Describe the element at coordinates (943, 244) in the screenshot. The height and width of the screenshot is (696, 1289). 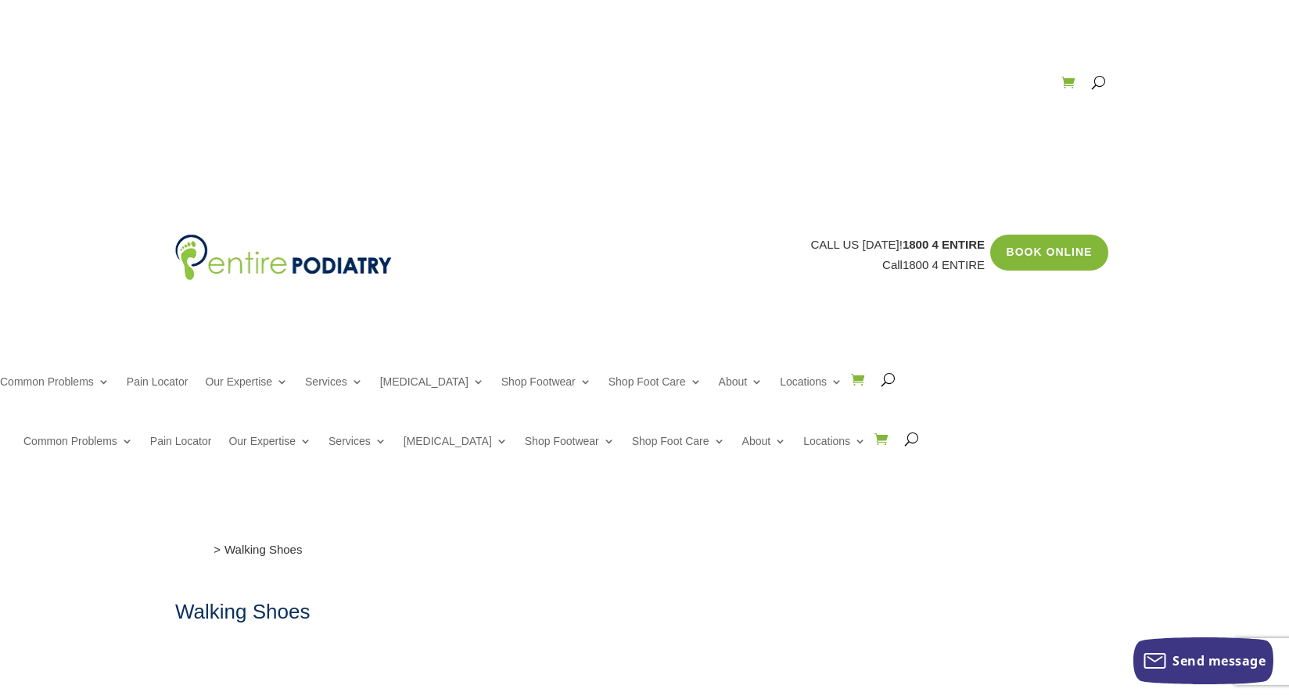
I see `span: 1800 4 ENTIRE` at that location.